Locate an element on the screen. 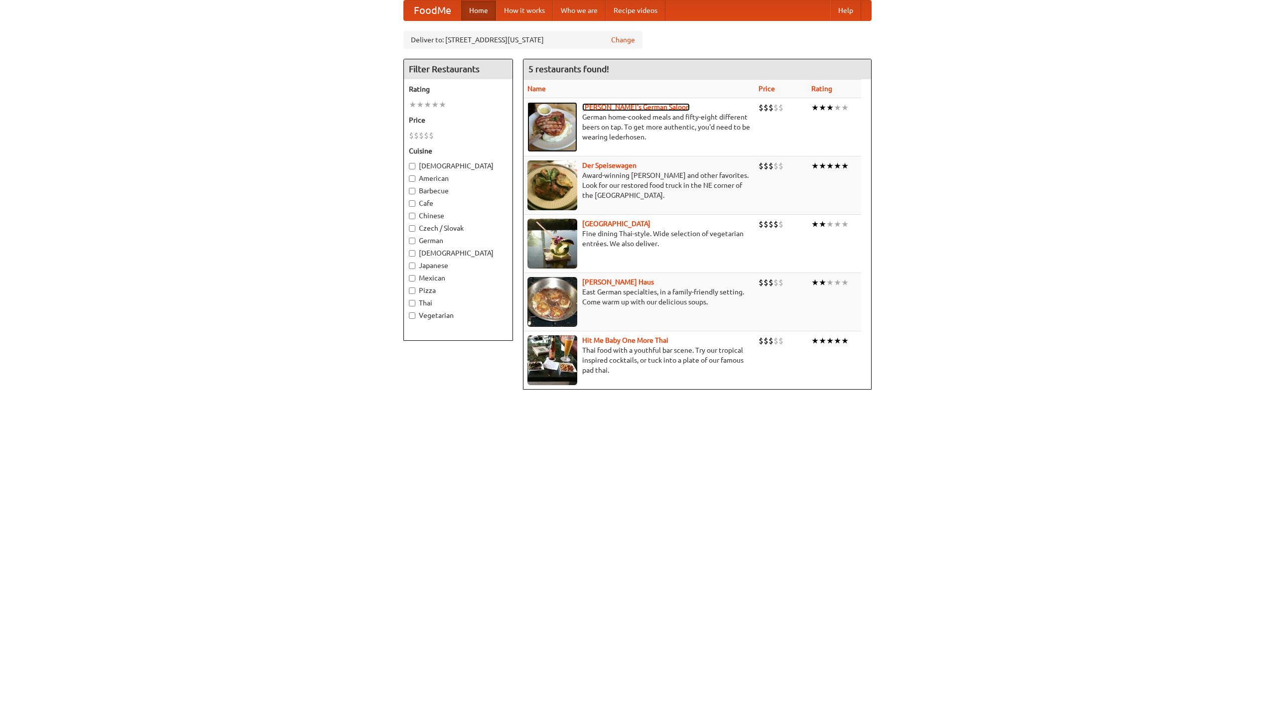 This screenshot has height=705, width=1275. label: American is located at coordinates (458, 178).